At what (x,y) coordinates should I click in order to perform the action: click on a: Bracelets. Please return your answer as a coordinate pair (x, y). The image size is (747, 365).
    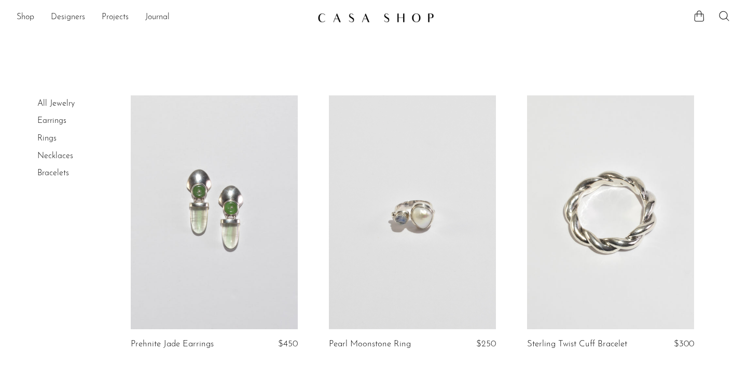
    Looking at the image, I should click on (53, 173).